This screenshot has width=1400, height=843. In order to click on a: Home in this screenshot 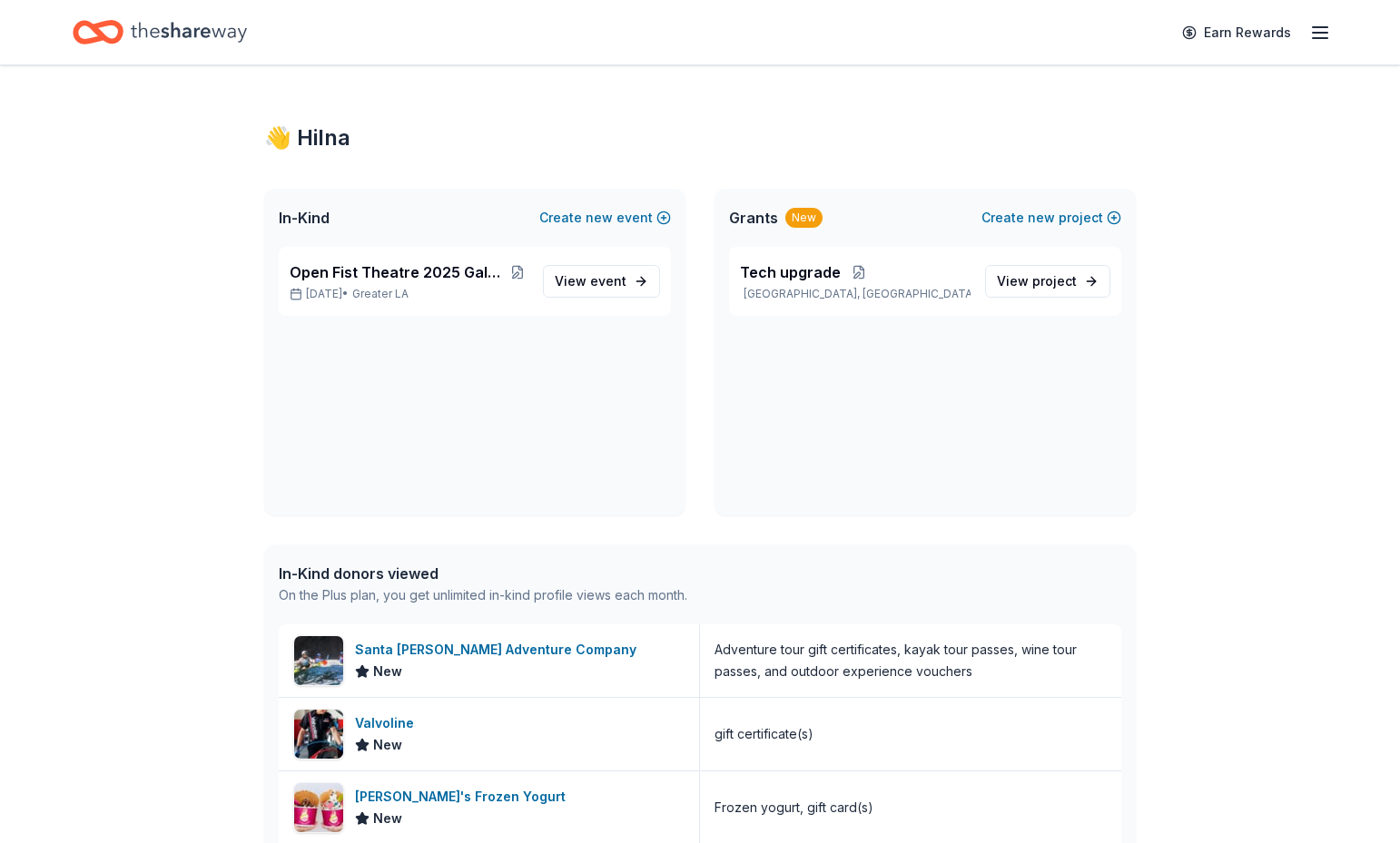, I will do `click(160, 31)`.